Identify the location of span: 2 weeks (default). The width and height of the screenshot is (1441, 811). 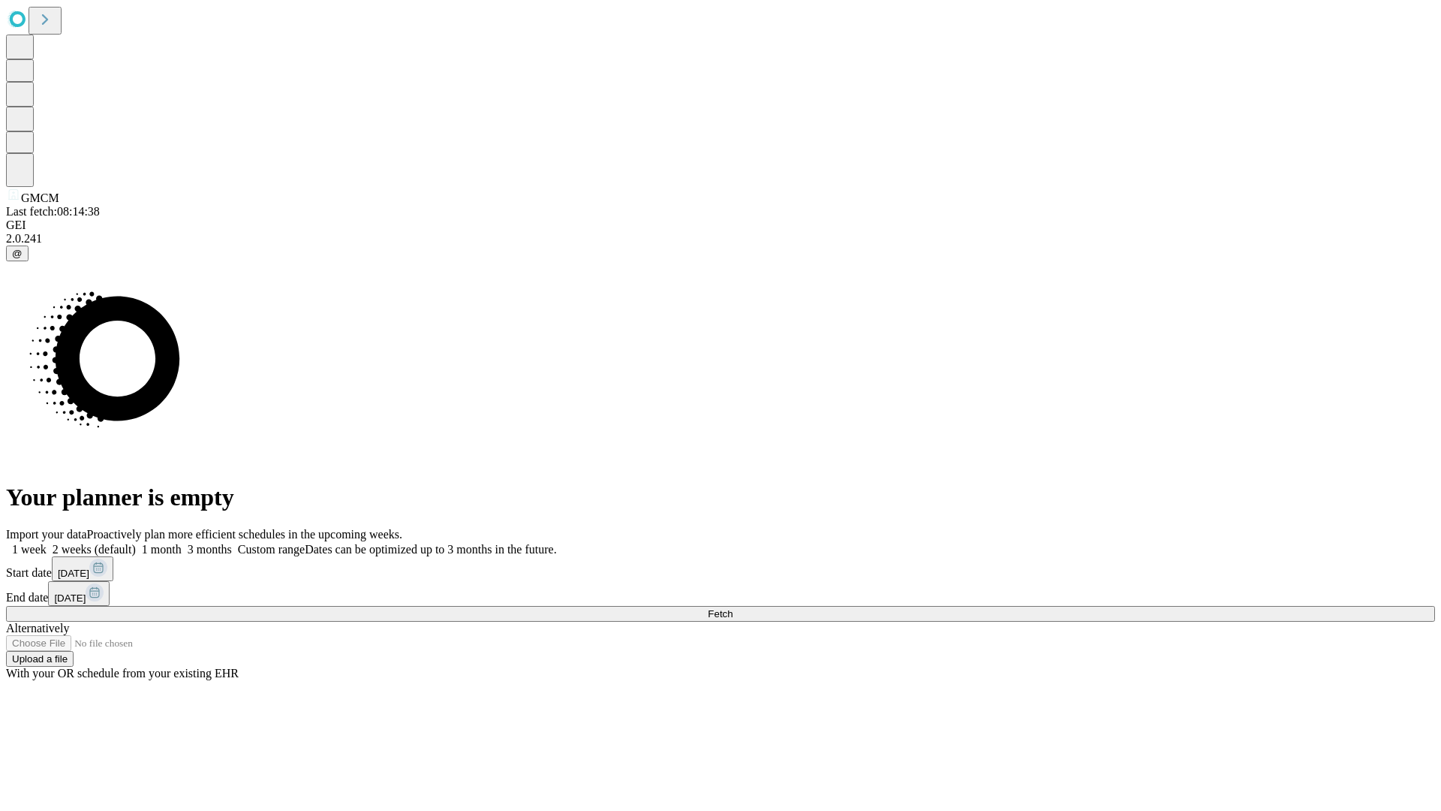
(94, 549).